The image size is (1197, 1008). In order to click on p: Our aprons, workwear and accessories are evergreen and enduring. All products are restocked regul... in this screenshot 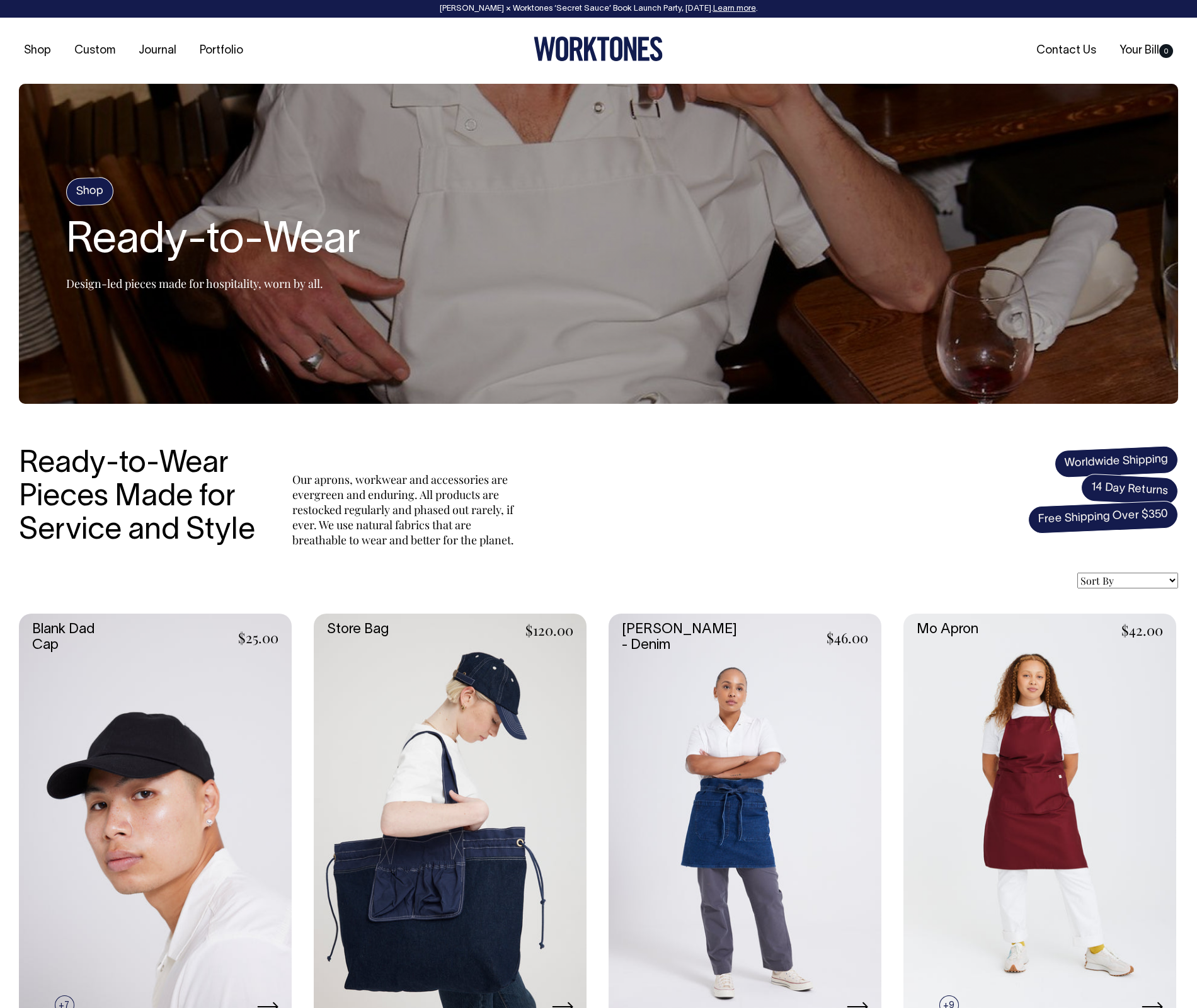, I will do `click(406, 509)`.